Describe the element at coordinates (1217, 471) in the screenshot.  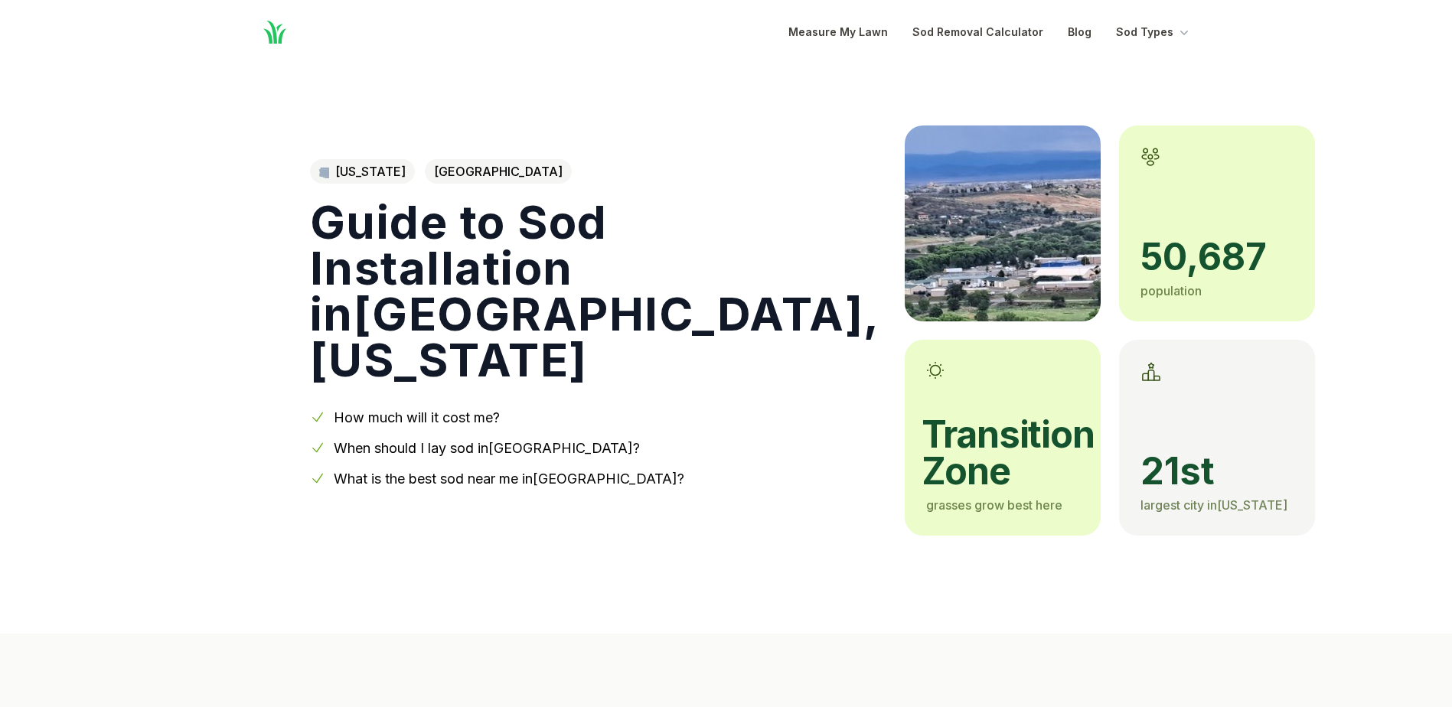
I see `span: 21st` at that location.